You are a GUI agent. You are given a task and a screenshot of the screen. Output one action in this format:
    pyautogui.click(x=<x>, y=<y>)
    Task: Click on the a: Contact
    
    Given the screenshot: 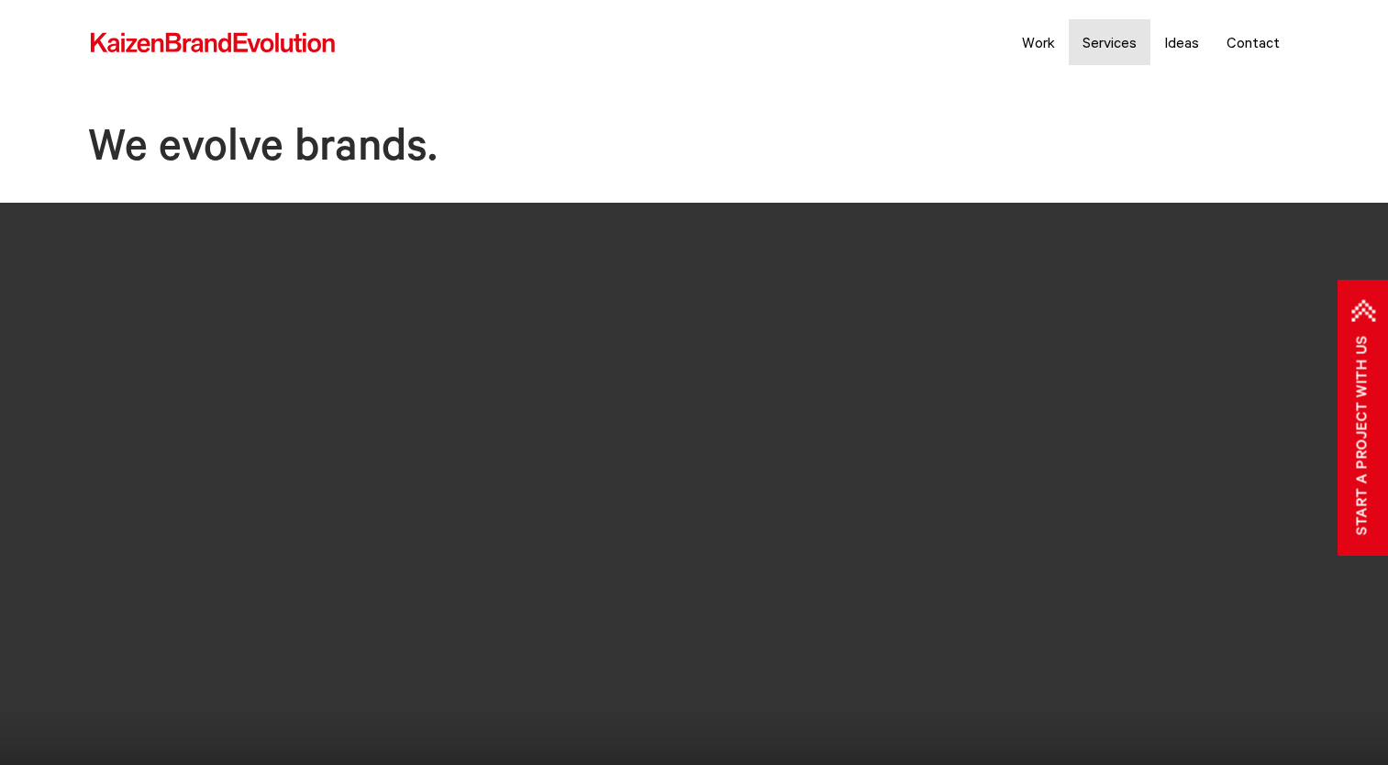 What is the action you would take?
    pyautogui.click(x=1253, y=42)
    